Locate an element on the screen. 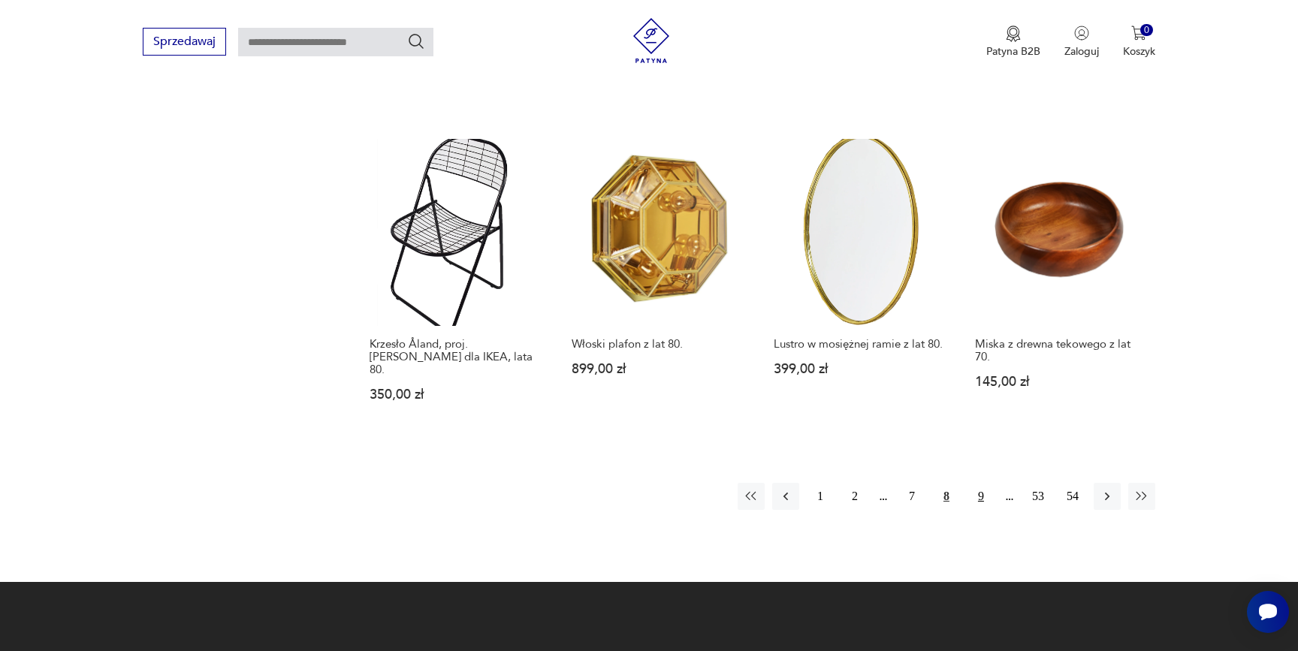 The image size is (1298, 651). button: 53 is located at coordinates (1038, 497).